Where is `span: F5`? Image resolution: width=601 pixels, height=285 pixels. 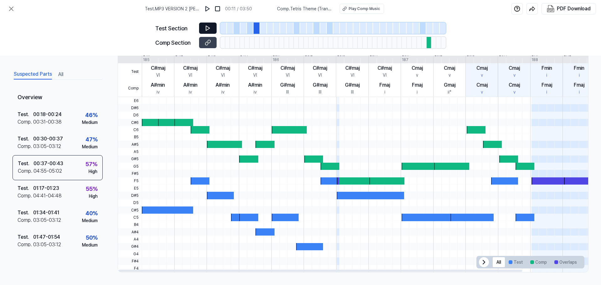 span: F5 is located at coordinates (130, 181).